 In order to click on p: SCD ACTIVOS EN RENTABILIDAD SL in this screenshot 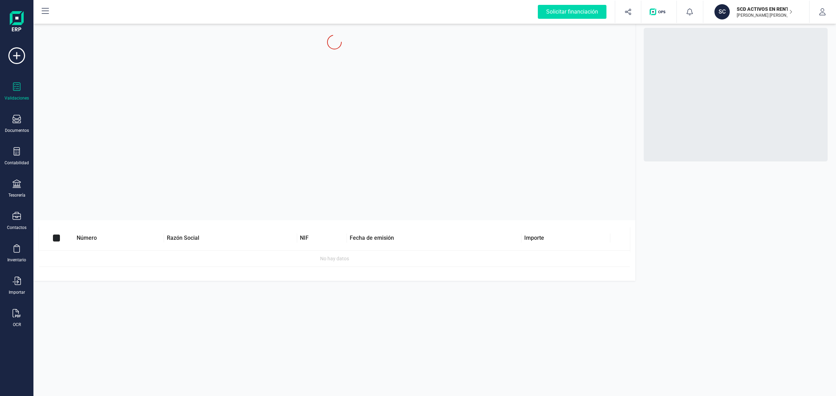, I will do `click(765, 9)`.